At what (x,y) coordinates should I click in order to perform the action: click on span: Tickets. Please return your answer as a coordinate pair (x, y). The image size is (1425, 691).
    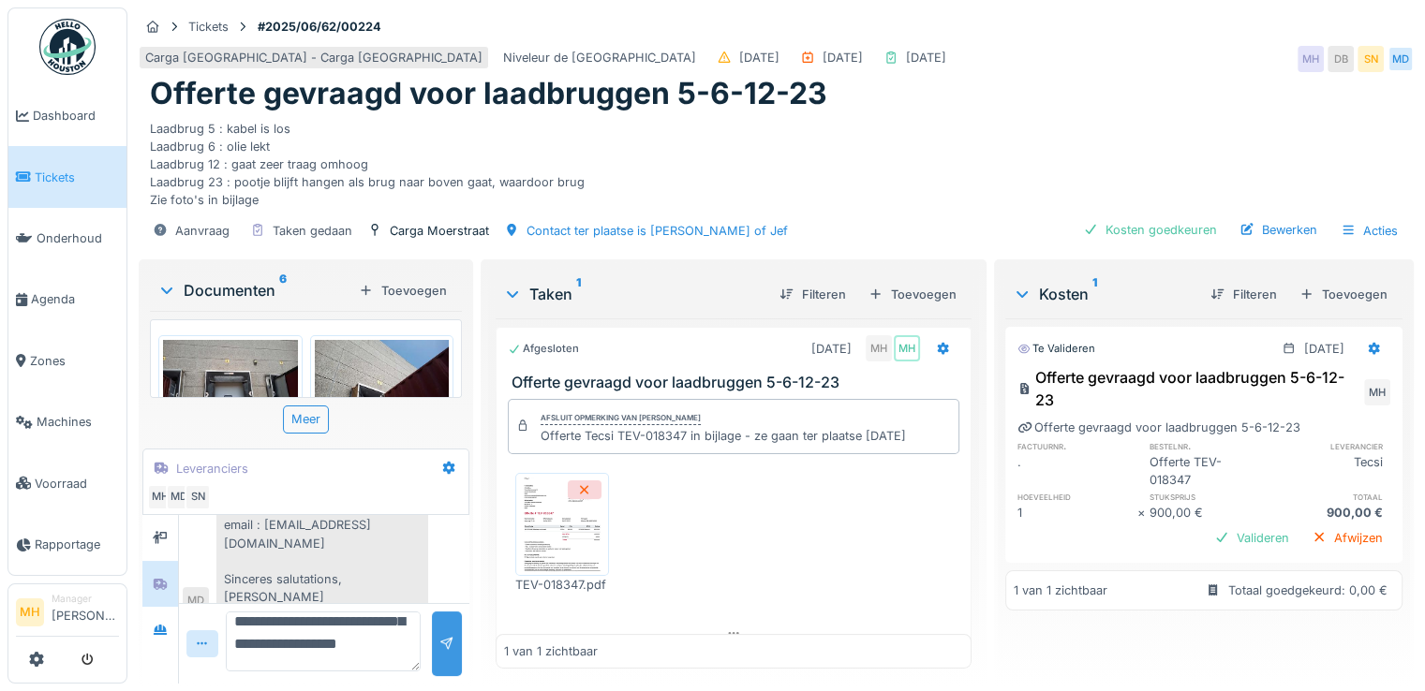
    Looking at the image, I should click on (77, 177).